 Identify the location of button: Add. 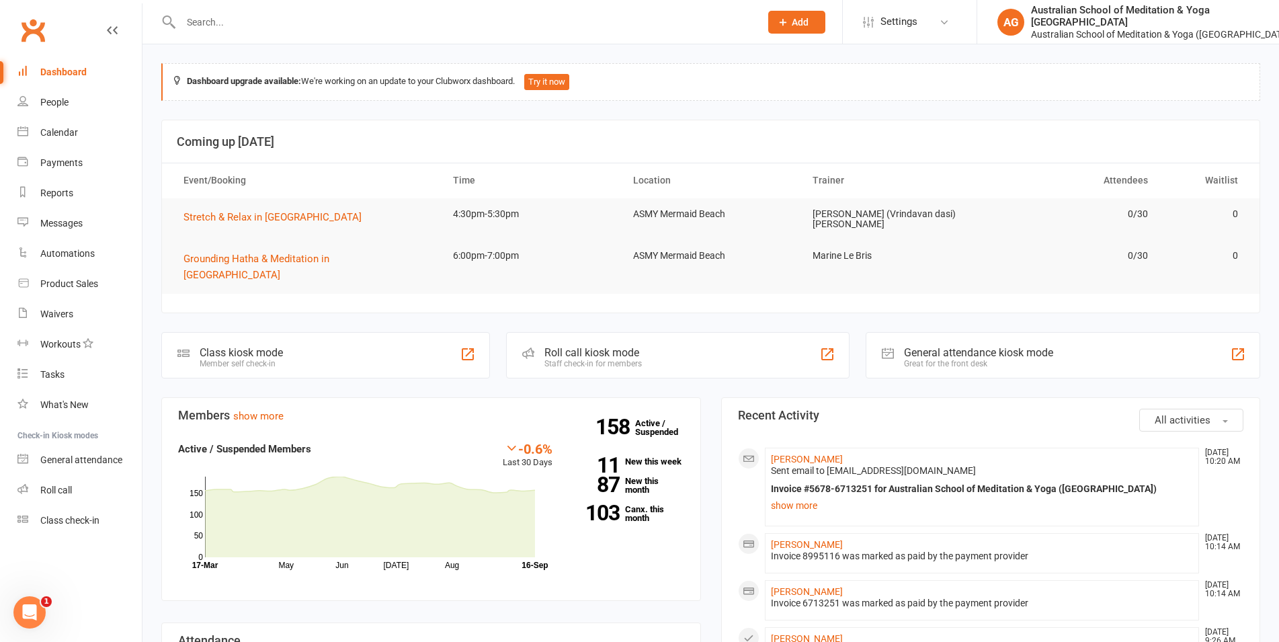
(796, 22).